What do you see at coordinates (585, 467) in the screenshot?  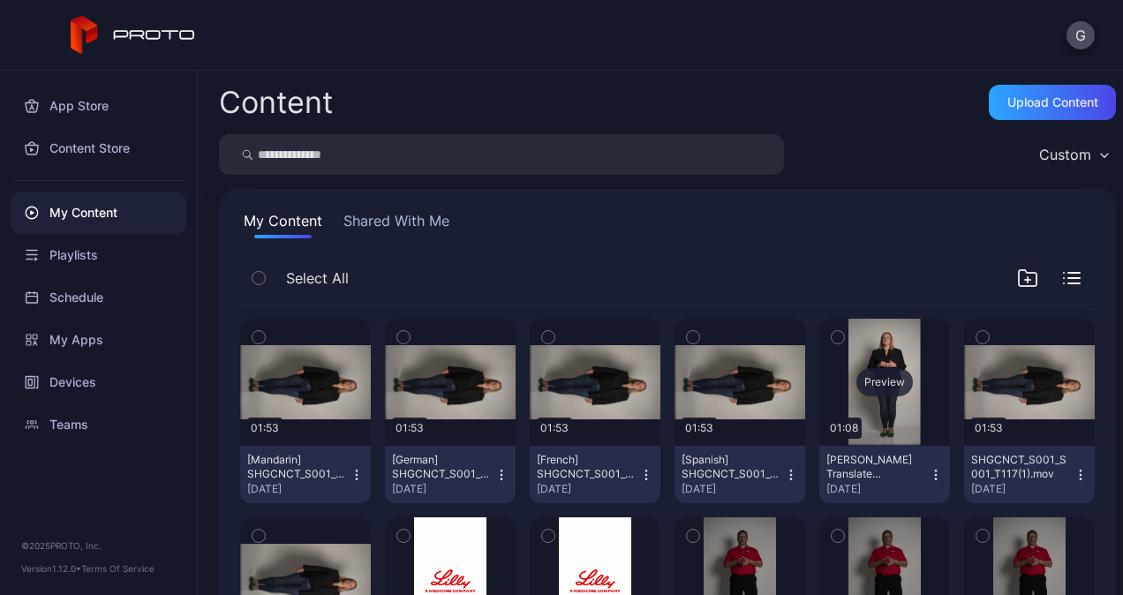 I see `div: [French] SHGCNCT_S001_S001_T117(1).mov` at bounding box center [585, 467].